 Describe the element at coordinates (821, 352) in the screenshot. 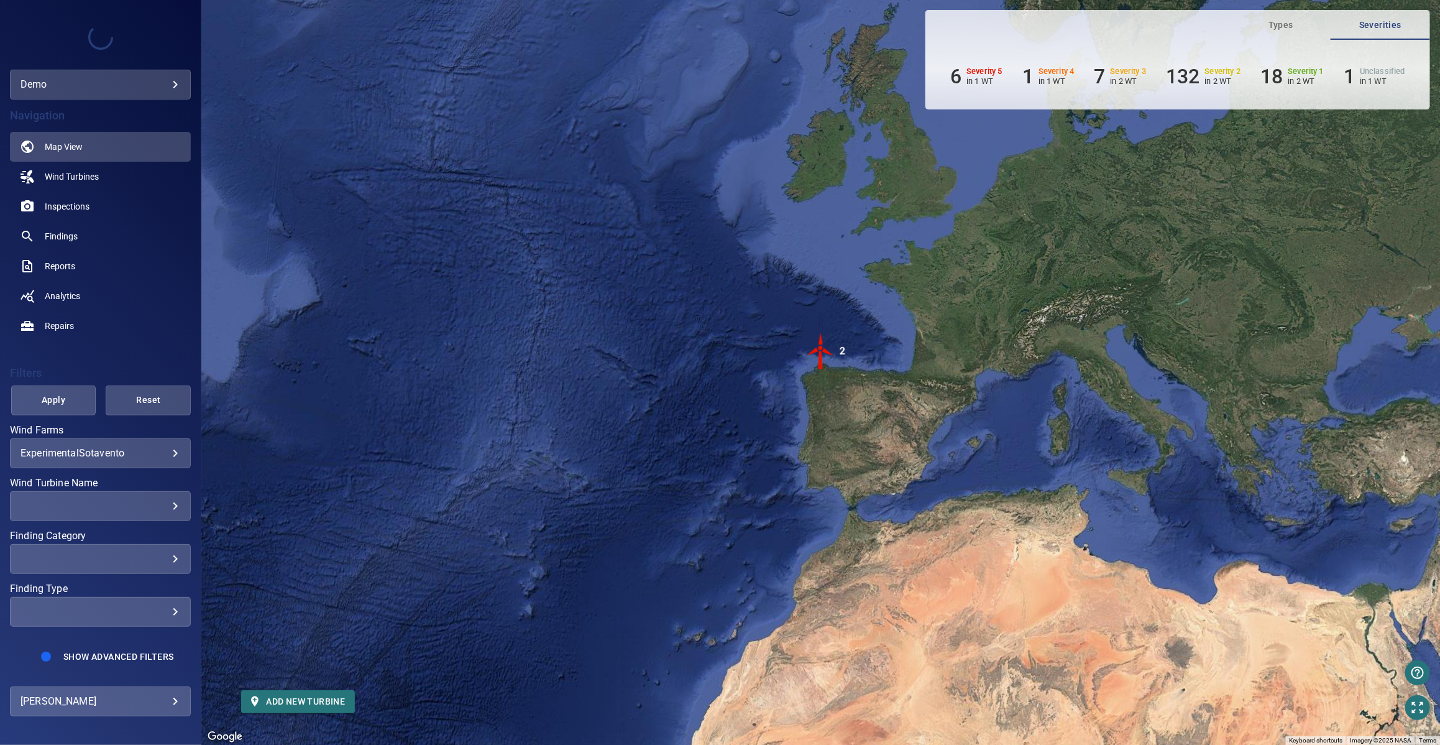

I see `gmp-advanced-marker: 2` at that location.